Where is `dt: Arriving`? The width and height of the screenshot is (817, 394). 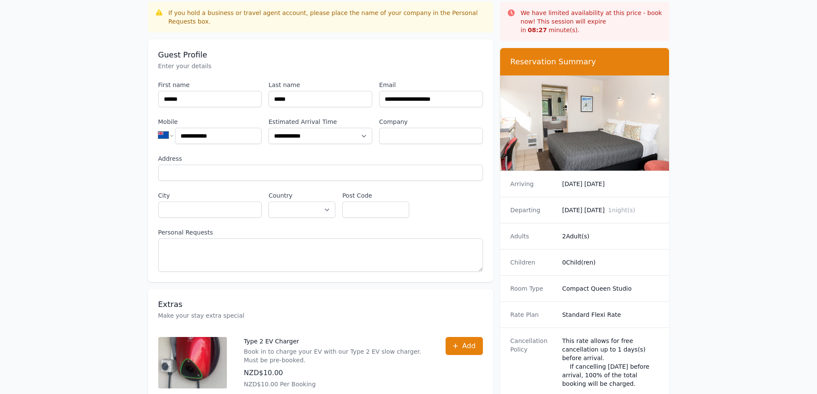 dt: Arriving is located at coordinates (533, 184).